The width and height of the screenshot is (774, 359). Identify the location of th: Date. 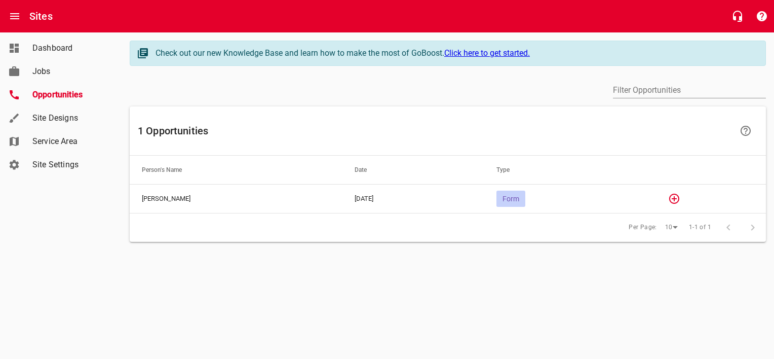
(413, 170).